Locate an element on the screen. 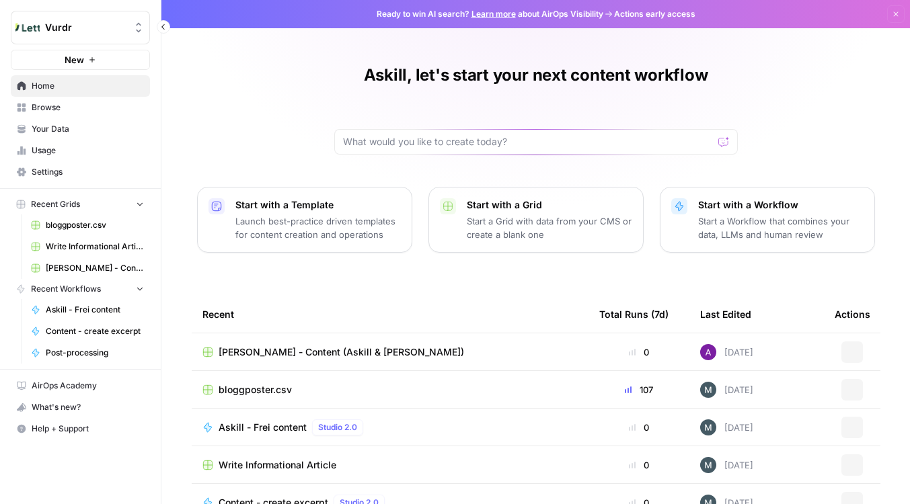 Image resolution: width=910 pixels, height=504 pixels. img: 4fcsf3bpbafdja4py0zlfmw7hxpk is located at coordinates (708, 352).